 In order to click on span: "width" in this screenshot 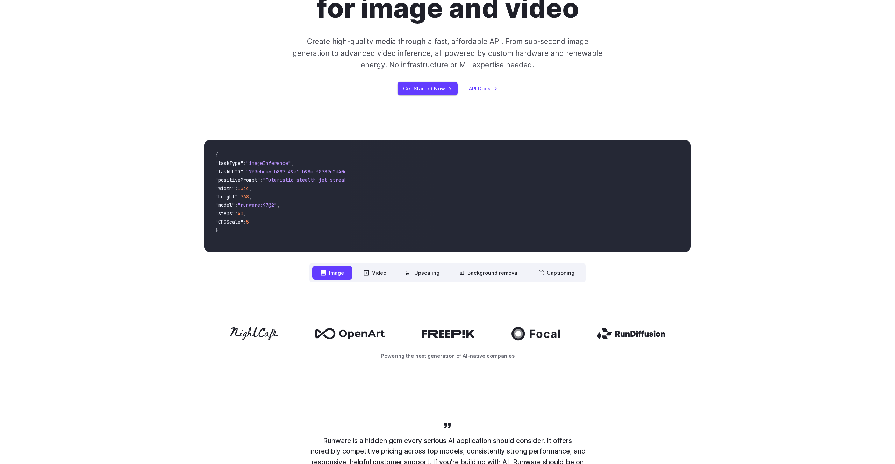, I will do `click(225, 188)`.